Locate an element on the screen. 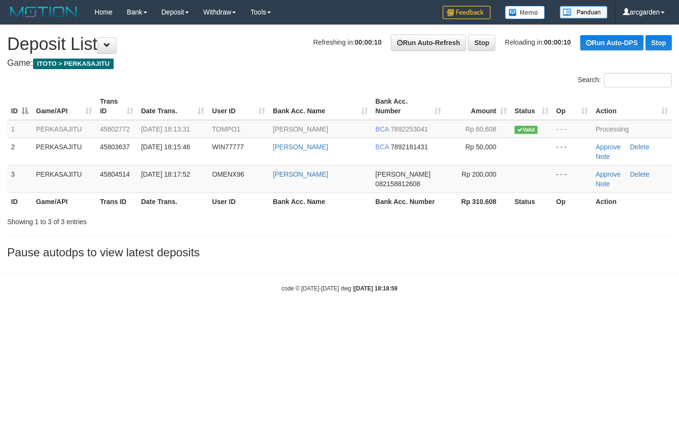 Image resolution: width=679 pixels, height=433 pixels. th: User ID is located at coordinates (238, 201).